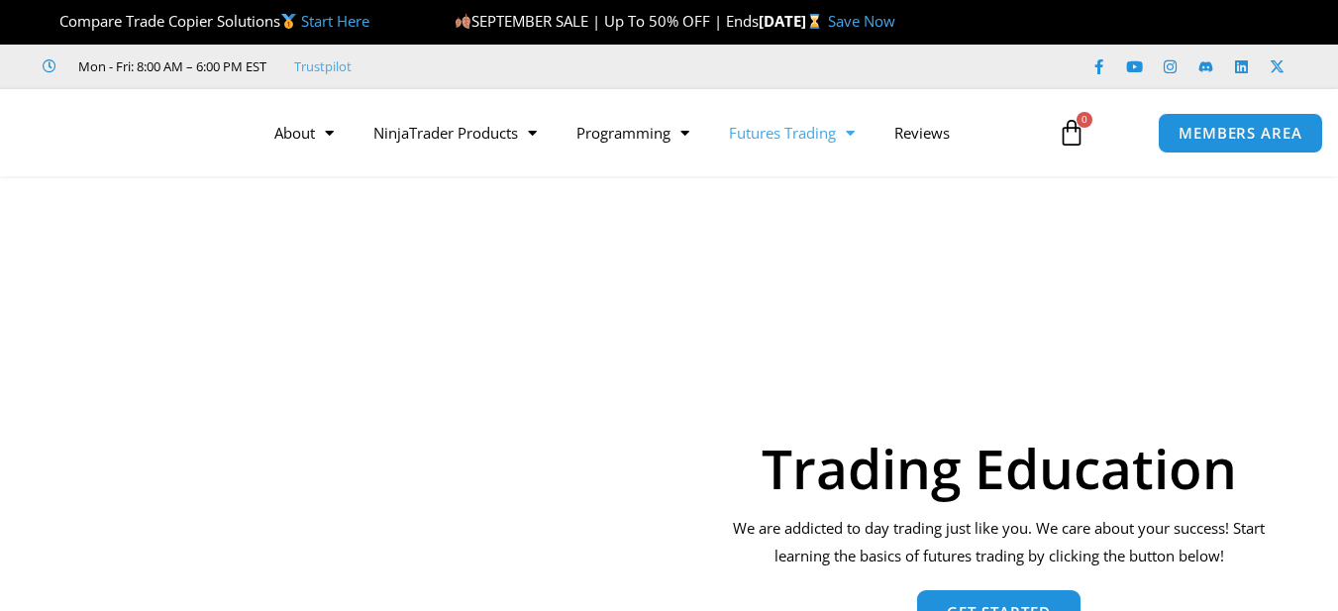 This screenshot has width=1338, height=611. What do you see at coordinates (1240, 133) in the screenshot?
I see `a: MEMBERS AREA` at bounding box center [1240, 133].